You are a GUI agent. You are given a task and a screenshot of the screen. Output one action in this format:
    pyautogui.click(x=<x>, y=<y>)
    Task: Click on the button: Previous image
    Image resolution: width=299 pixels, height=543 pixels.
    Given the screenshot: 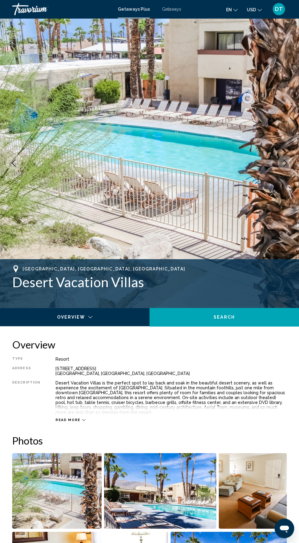 What is the action you would take?
    pyautogui.click(x=14, y=163)
    